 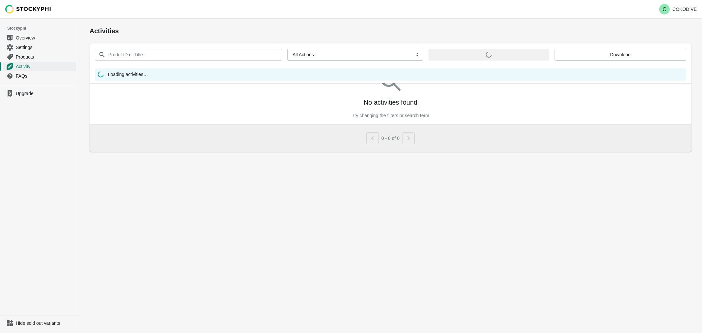 What do you see at coordinates (620, 55) in the screenshot?
I see `span: Download` at bounding box center [620, 55].